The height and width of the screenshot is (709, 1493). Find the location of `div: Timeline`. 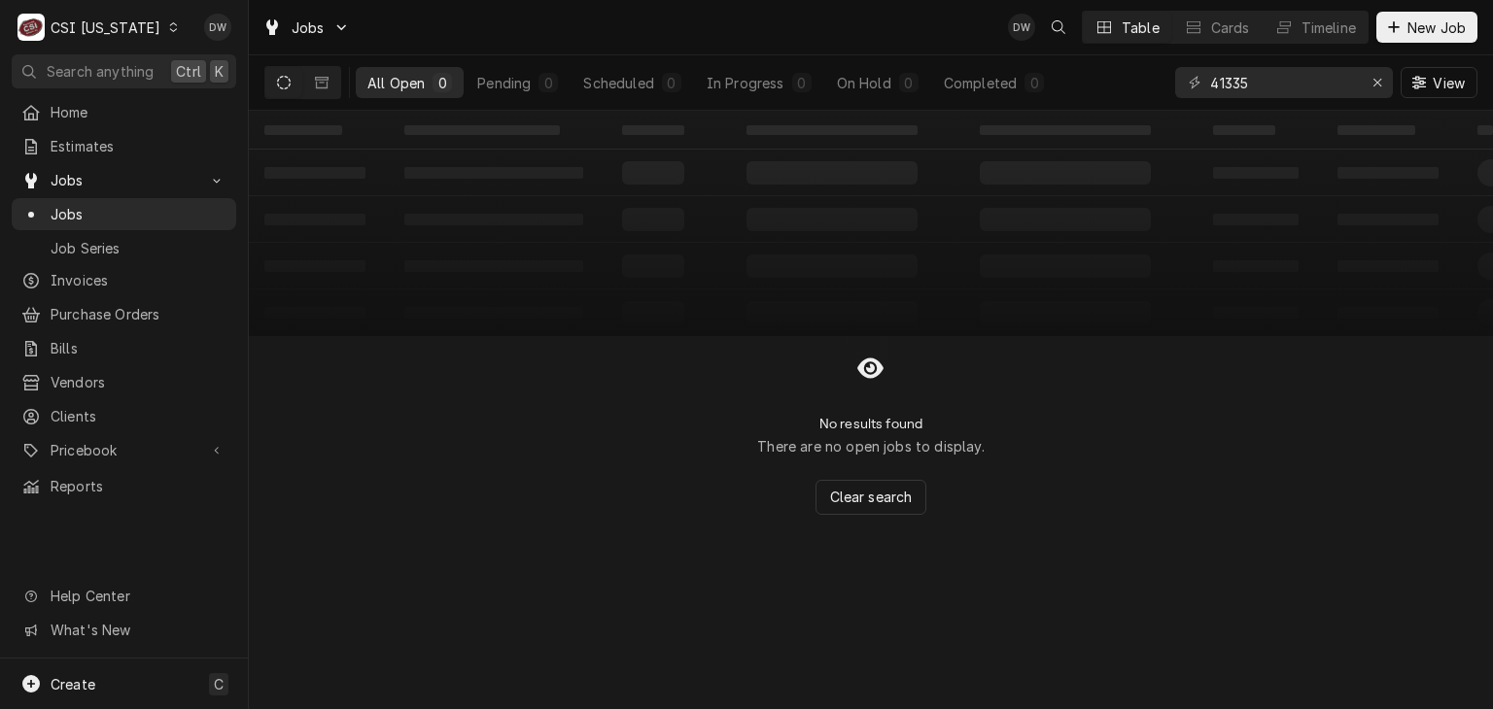

div: Timeline is located at coordinates (1328, 27).